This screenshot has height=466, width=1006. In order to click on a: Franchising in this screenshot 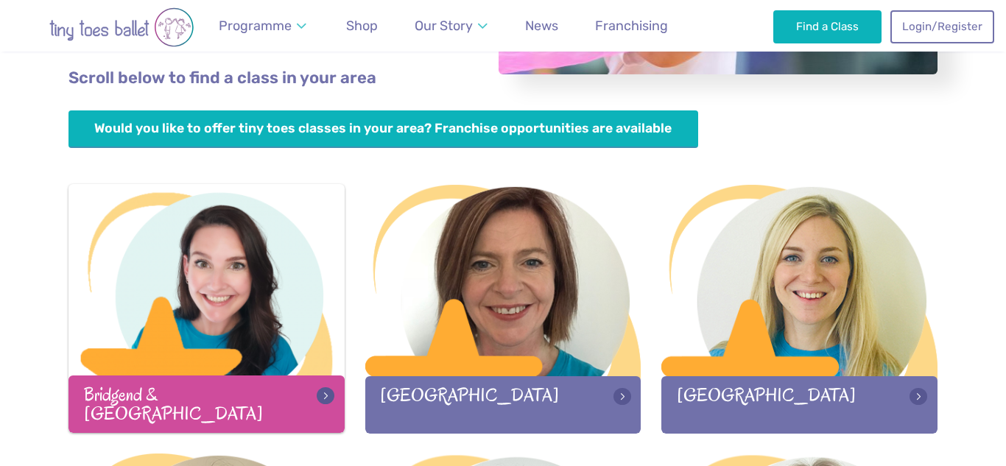, I will do `click(631, 26)`.